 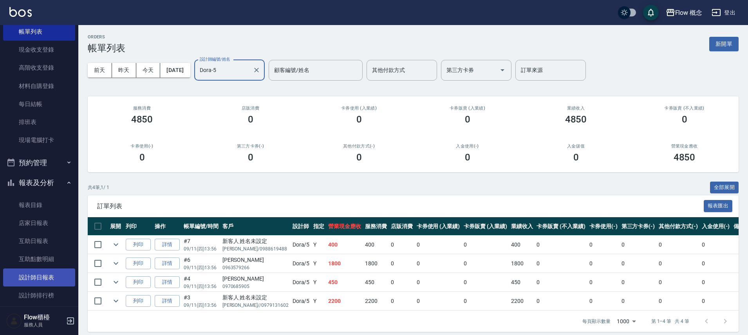 What do you see at coordinates (724, 44) in the screenshot?
I see `button: 新開單` at bounding box center [724, 44].